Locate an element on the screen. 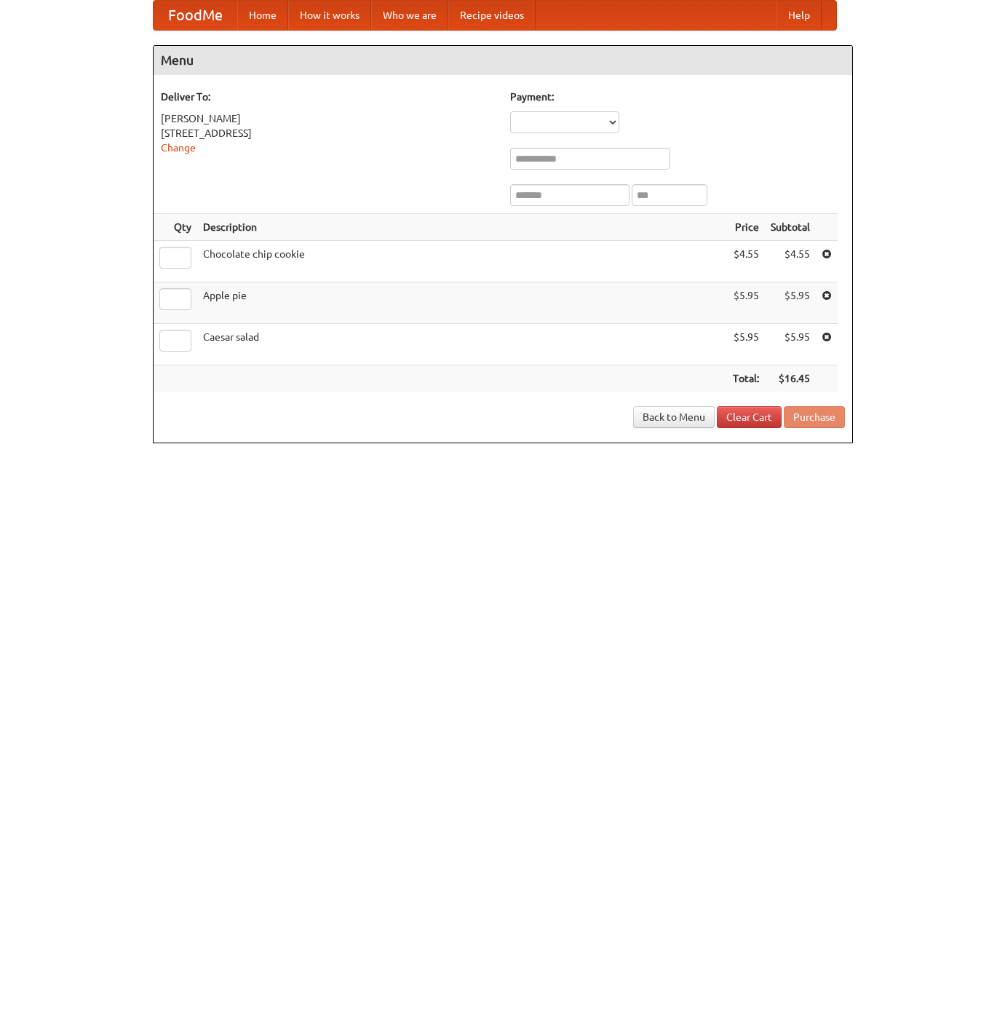 The image size is (989, 1030). a: Back to Menu is located at coordinates (674, 417).